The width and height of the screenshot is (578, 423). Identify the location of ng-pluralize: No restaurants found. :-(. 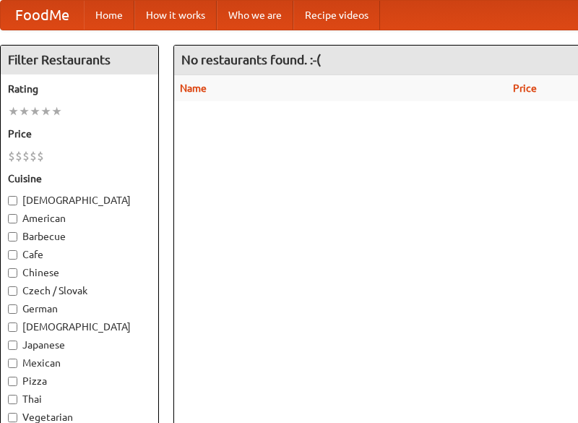
(251, 59).